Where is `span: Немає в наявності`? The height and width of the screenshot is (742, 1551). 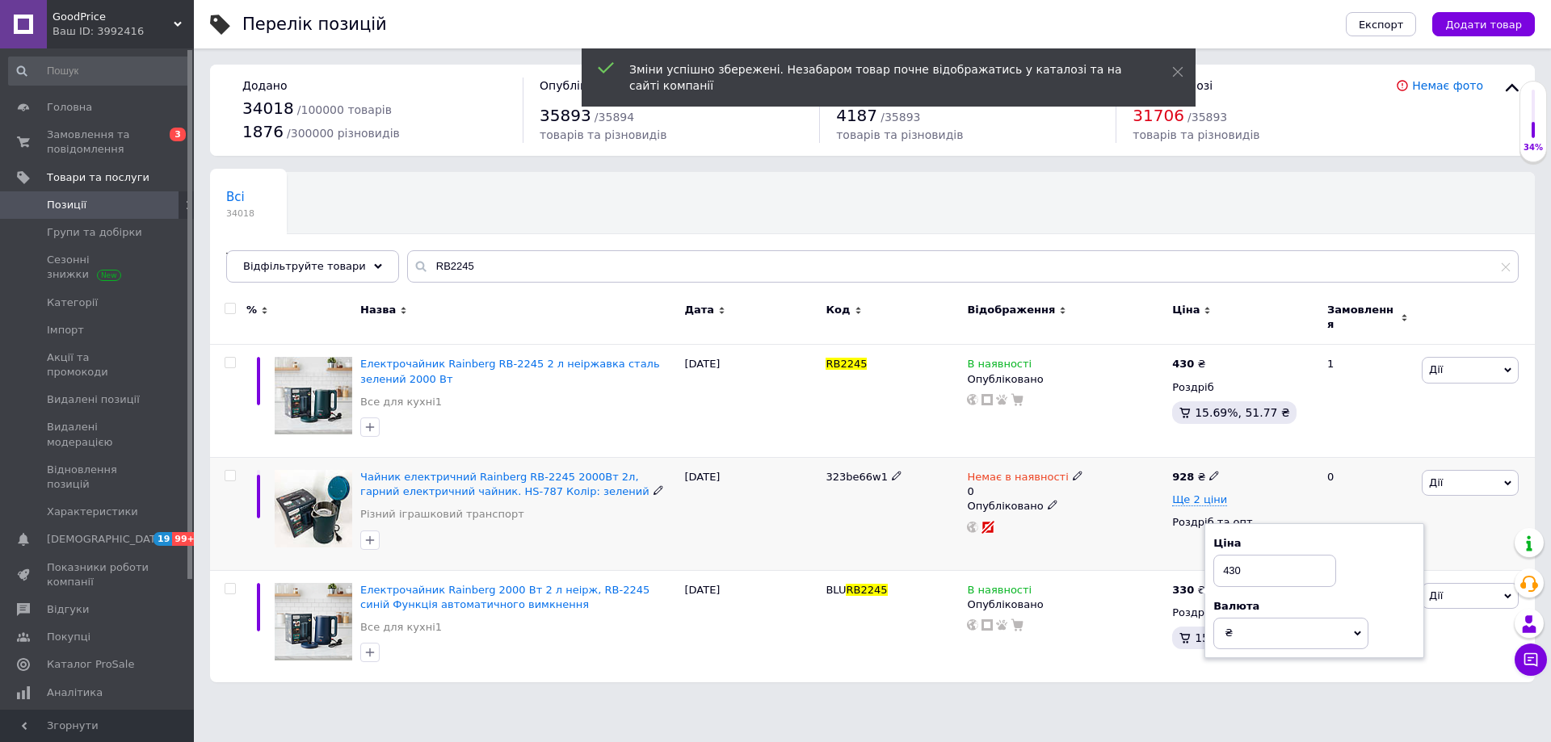
span: Немає в наявності is located at coordinates (1017, 479).